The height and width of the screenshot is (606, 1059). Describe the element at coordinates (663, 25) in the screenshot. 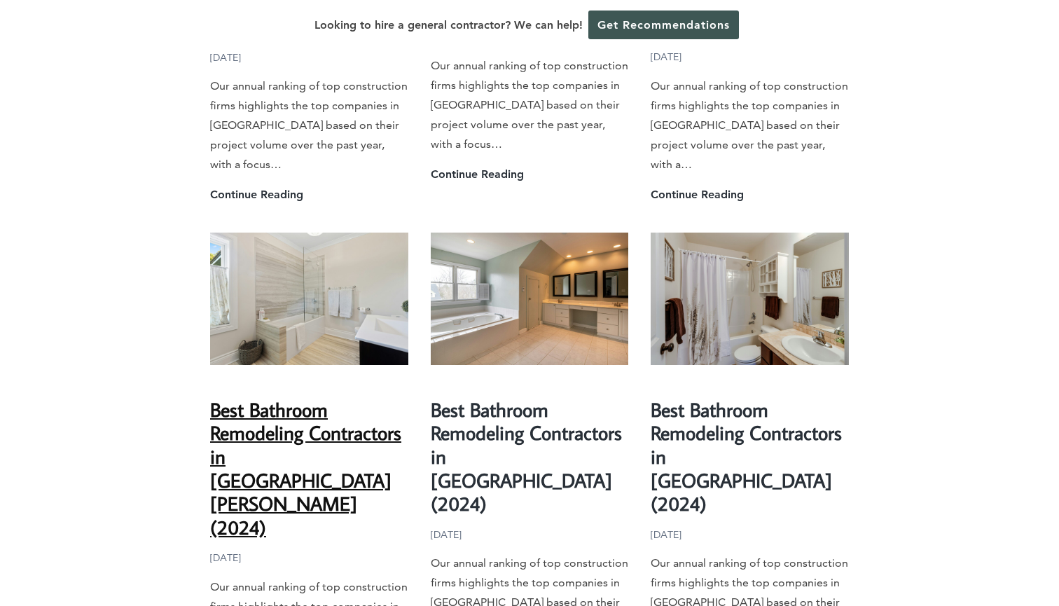

I see `a: Get Recommendations` at that location.